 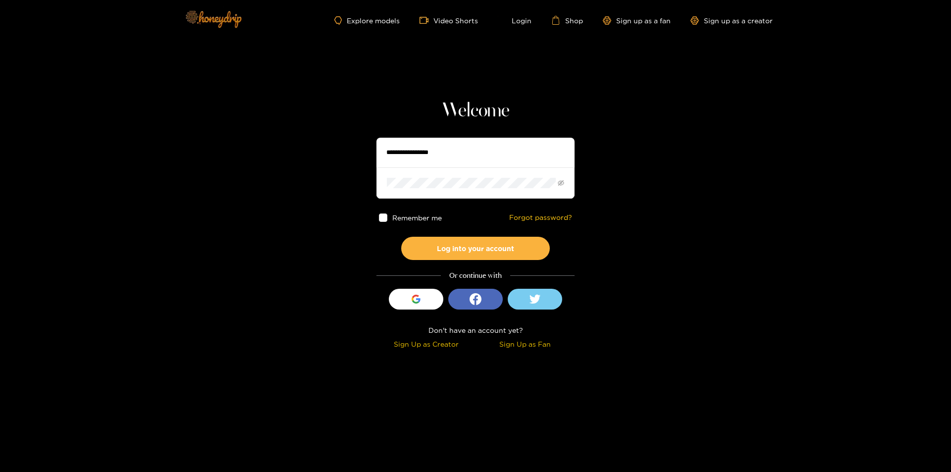 What do you see at coordinates (731, 20) in the screenshot?
I see `a: Sign up as a creator` at bounding box center [731, 20].